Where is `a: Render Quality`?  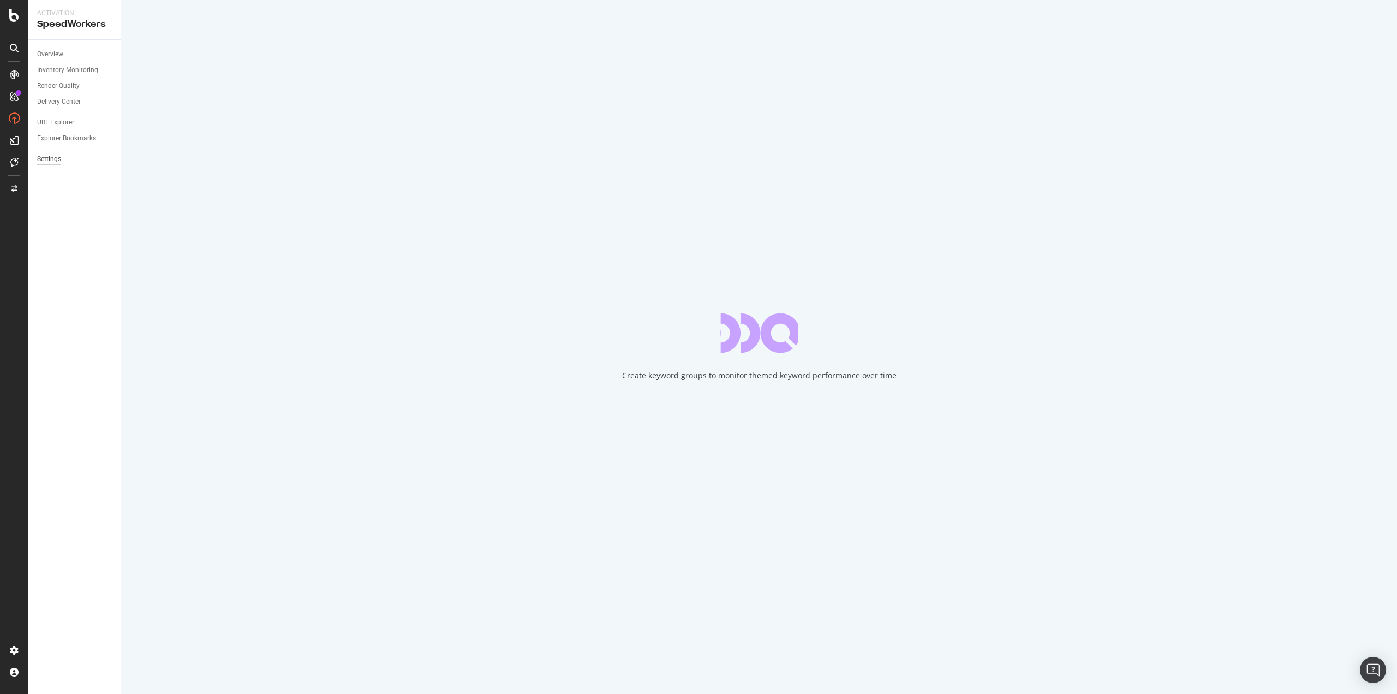 a: Render Quality is located at coordinates (75, 86).